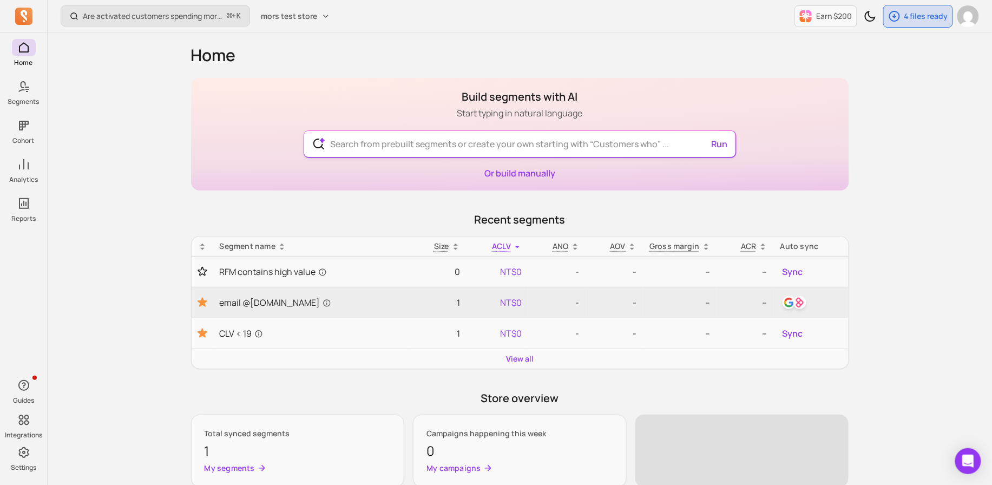 This screenshot has width=992, height=485. I want to click on p: Cohort, so click(24, 141).